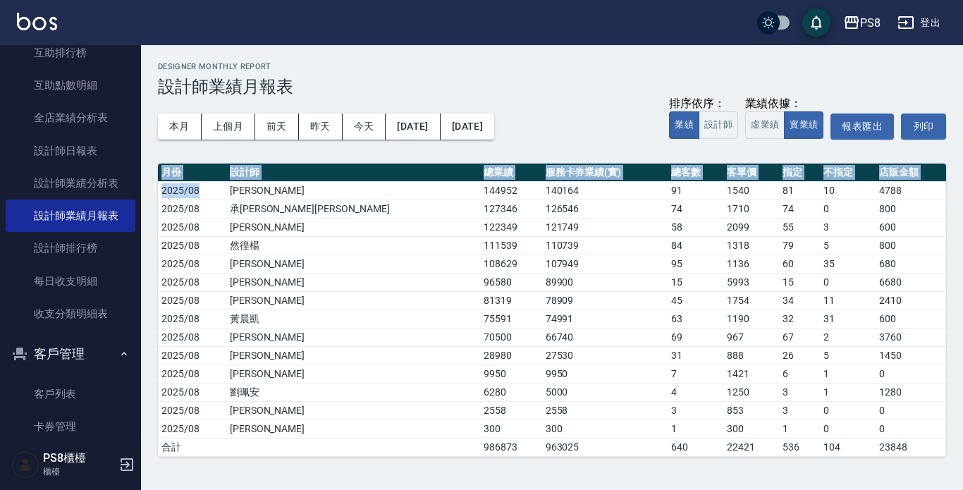  Describe the element at coordinates (751, 319) in the screenshot. I see `td: 1190` at that location.